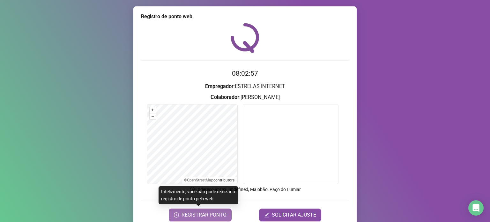 The height and width of the screenshot is (222, 490). What do you see at coordinates (476, 208) in the screenshot?
I see `div: Open Intercom Messenger` at bounding box center [476, 208].